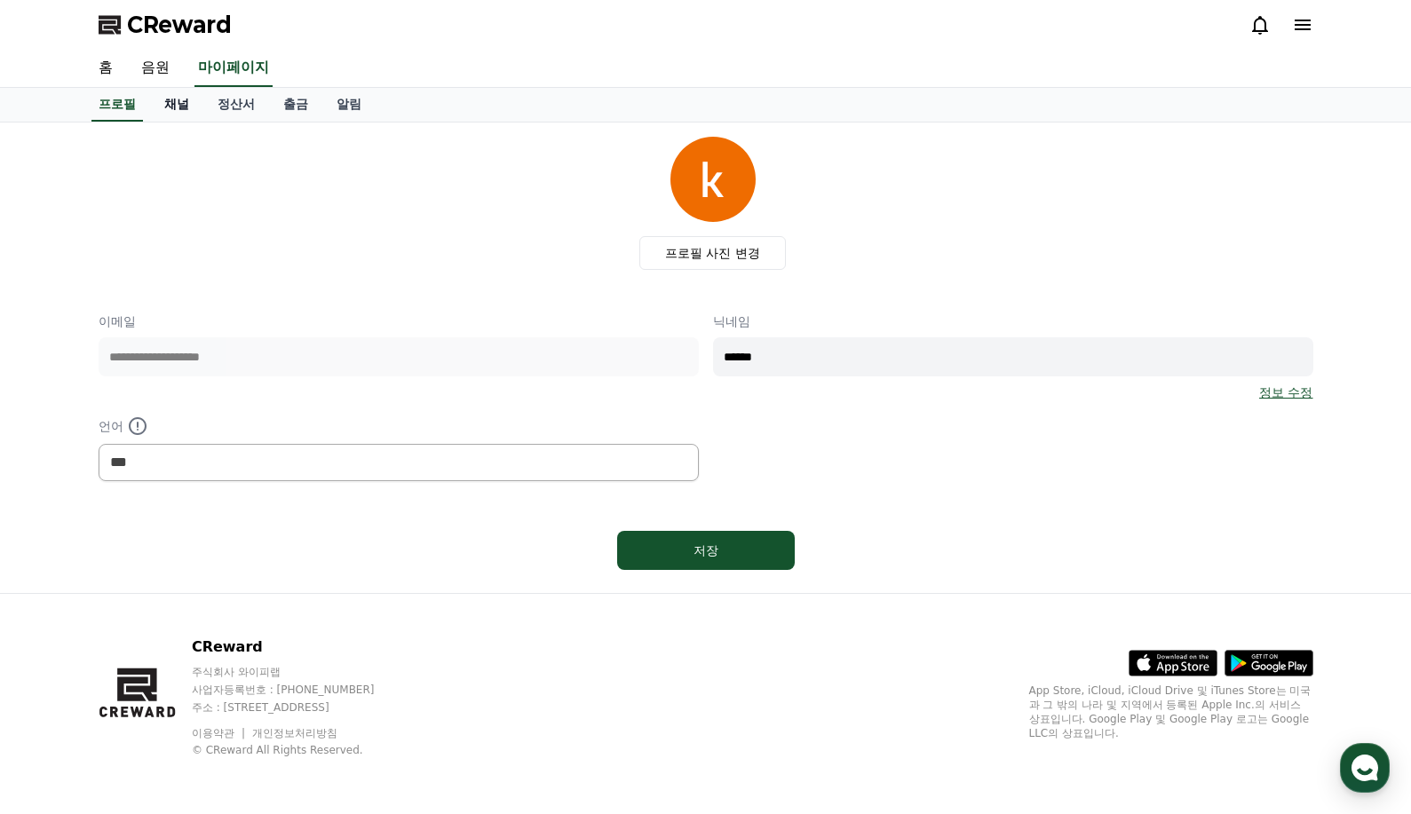 This screenshot has height=814, width=1411. Describe the element at coordinates (285, 585) in the screenshot. I see `a: 설정` at that location.